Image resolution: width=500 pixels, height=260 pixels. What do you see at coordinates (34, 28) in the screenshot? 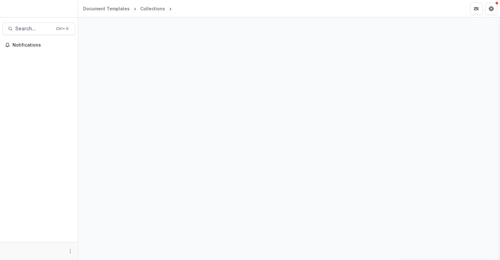
I see `span: Search...` at bounding box center [34, 28].